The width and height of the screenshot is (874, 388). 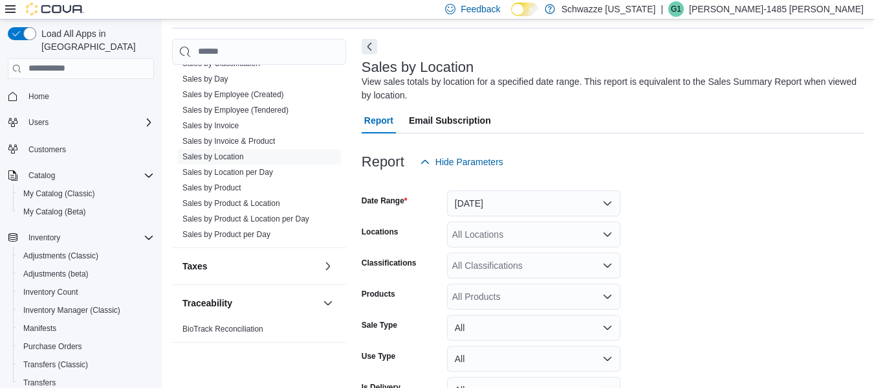 What do you see at coordinates (86, 194) in the screenshot?
I see `span: My Catalog (Classic)` at bounding box center [86, 194].